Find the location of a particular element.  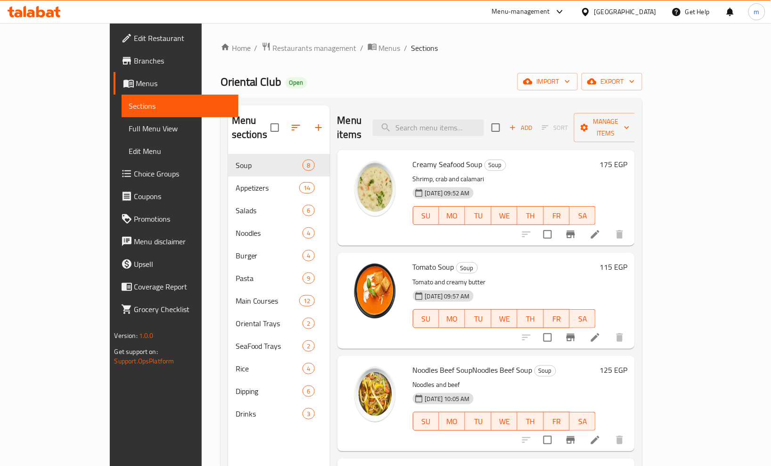

span: Promotions is located at coordinates (182, 219).